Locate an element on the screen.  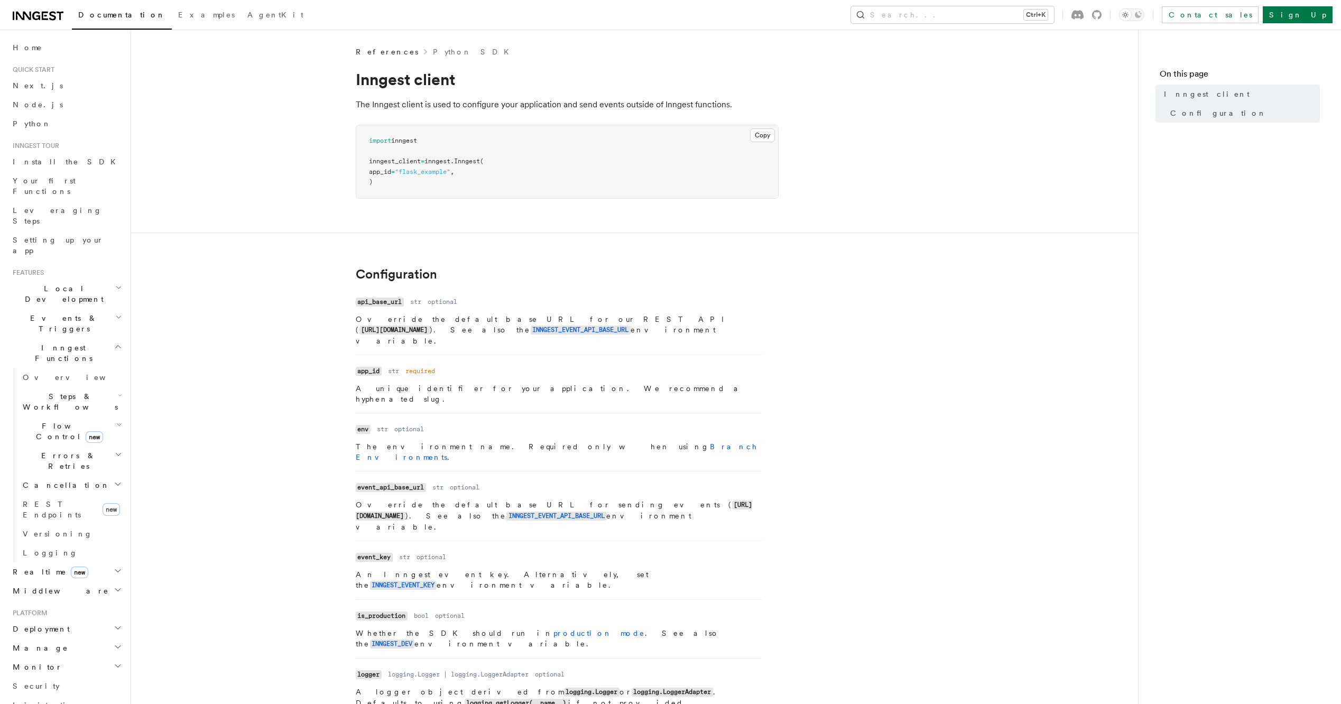
h4: On this page is located at coordinates (1240, 76).